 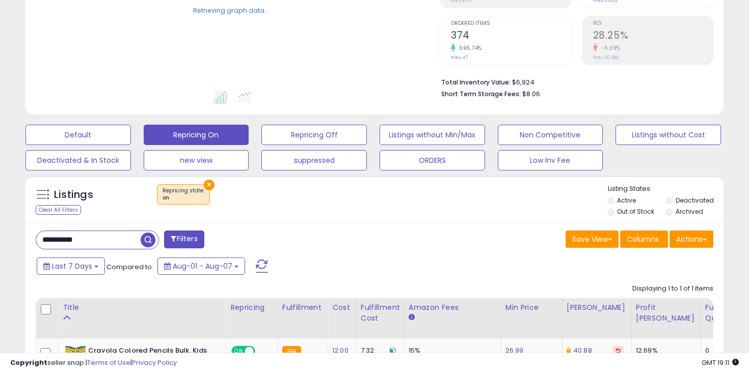 What do you see at coordinates (183, 198) in the screenshot?
I see `div: on` at bounding box center [183, 198].